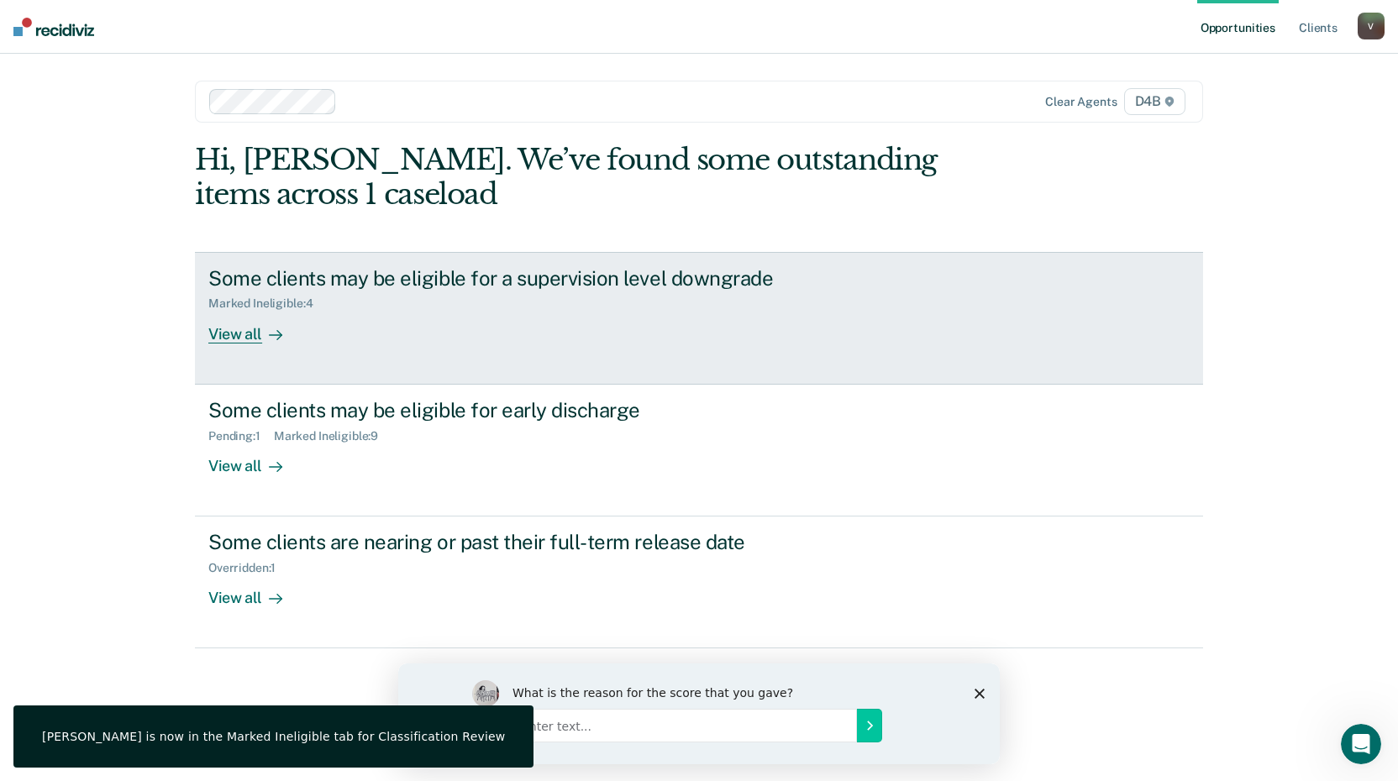 The width and height of the screenshot is (1398, 781). I want to click on div: Some clients may be eligible for early discharge, so click(503, 410).